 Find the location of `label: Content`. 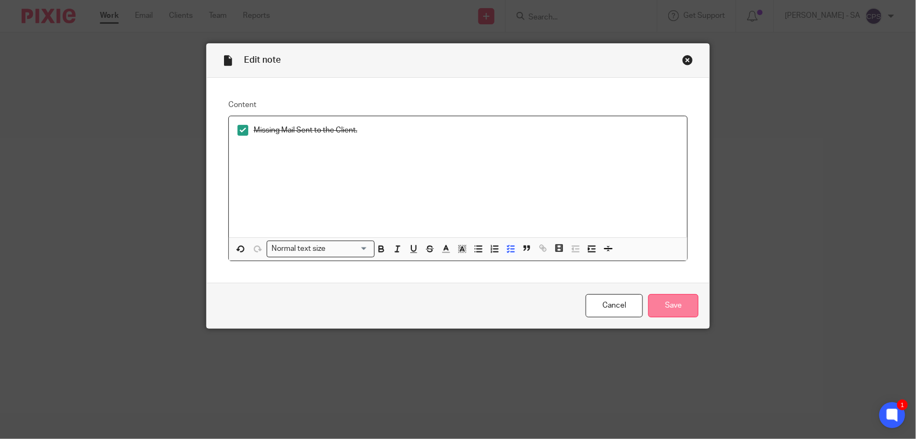

label: Content is located at coordinates (458, 105).